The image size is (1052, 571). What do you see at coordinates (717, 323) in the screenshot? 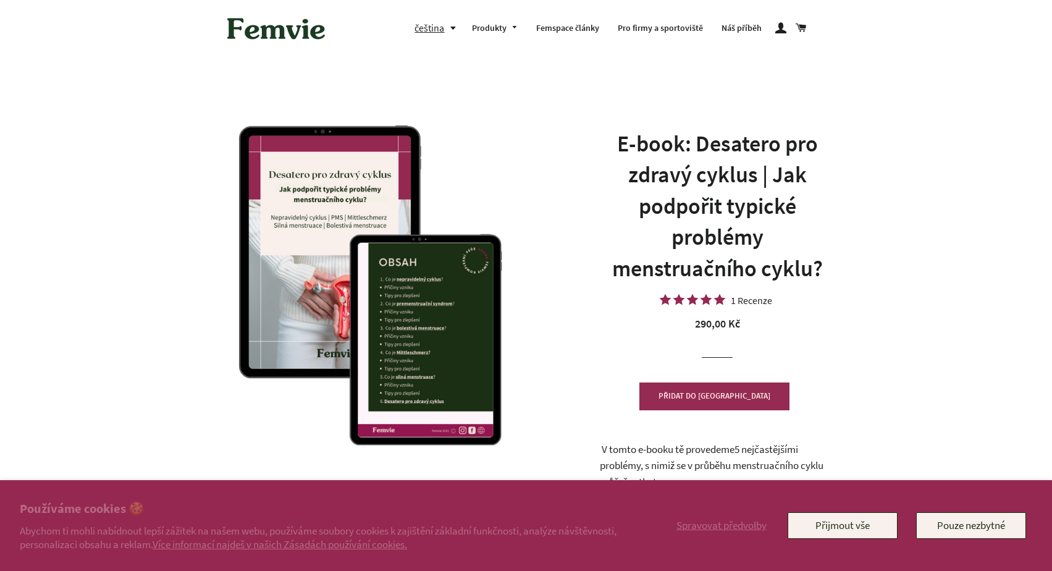
I see `span: 290,00 Kč` at bounding box center [717, 323].